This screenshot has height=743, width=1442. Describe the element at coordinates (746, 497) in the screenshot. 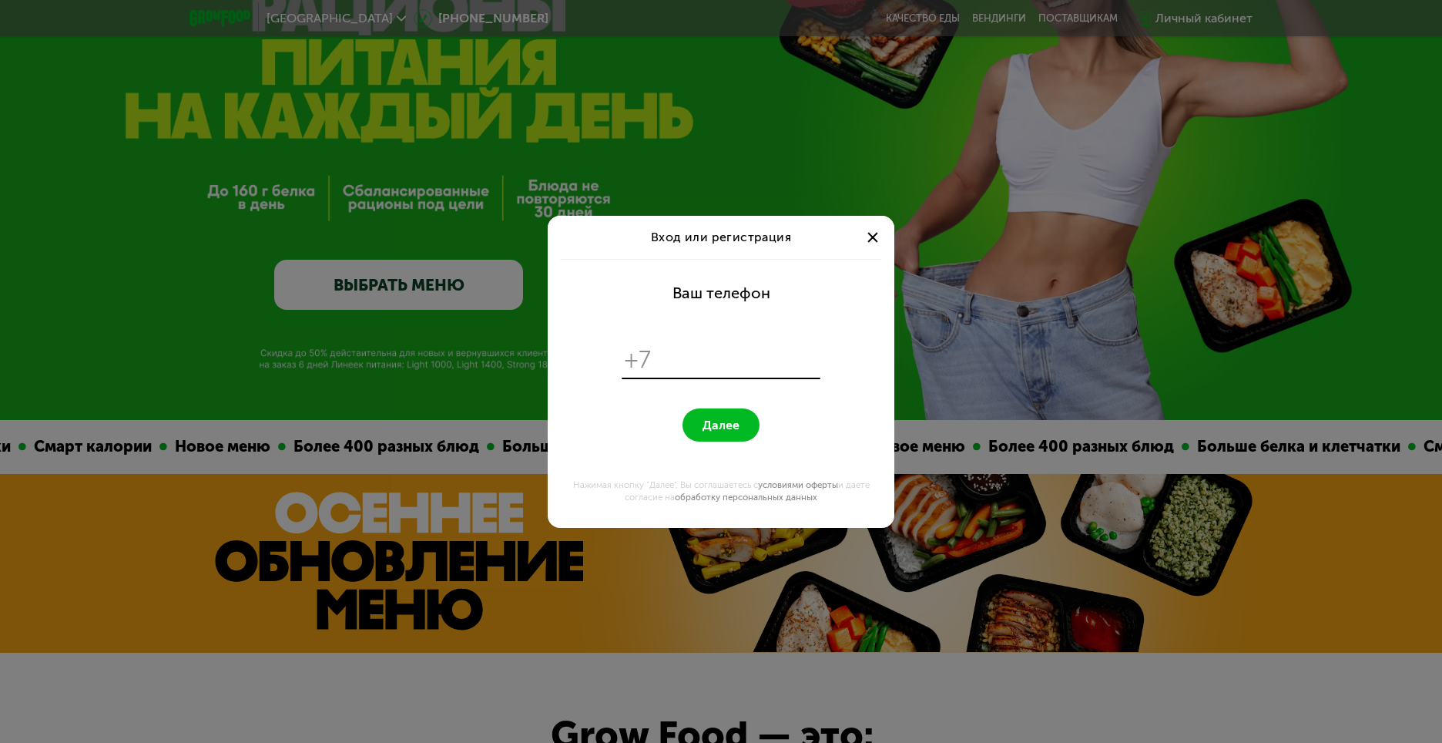

I see `a: обработку персональных данных` at that location.